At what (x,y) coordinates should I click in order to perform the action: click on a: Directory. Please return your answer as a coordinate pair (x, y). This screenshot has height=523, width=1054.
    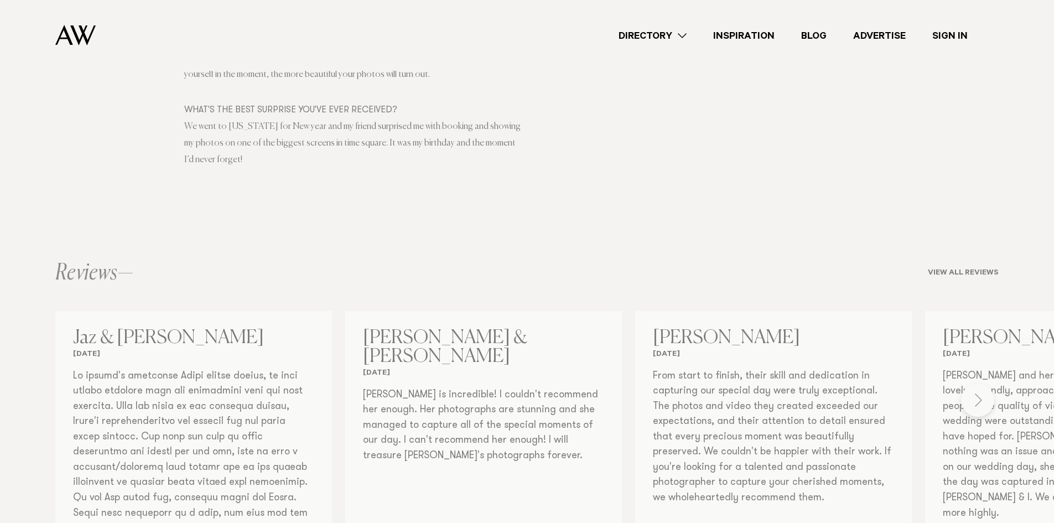
    Looking at the image, I should click on (652, 35).